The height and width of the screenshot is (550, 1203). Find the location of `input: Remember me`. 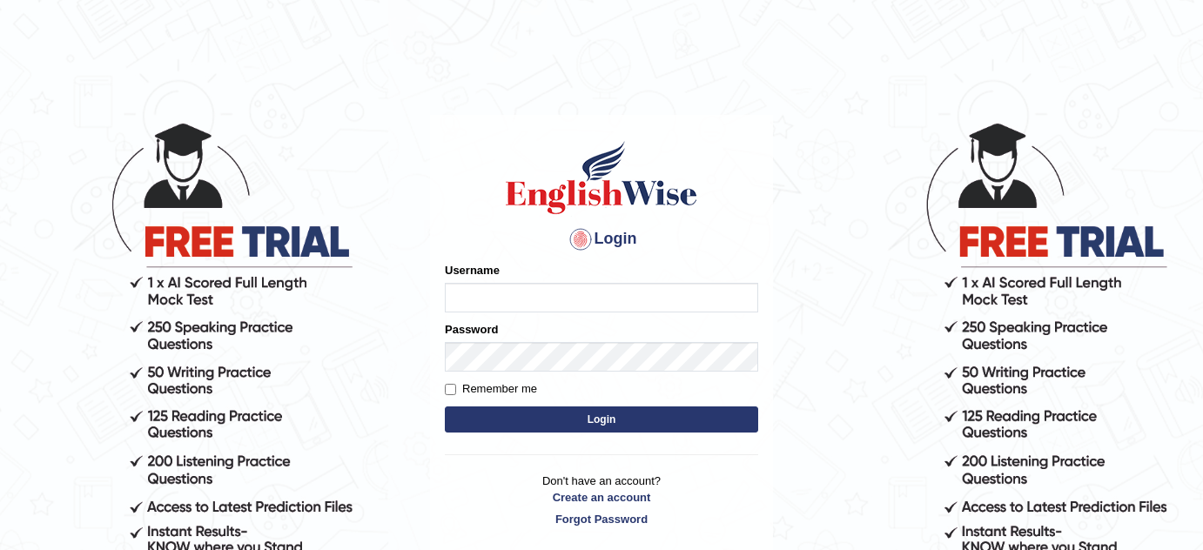

input: Remember me is located at coordinates (450, 389).